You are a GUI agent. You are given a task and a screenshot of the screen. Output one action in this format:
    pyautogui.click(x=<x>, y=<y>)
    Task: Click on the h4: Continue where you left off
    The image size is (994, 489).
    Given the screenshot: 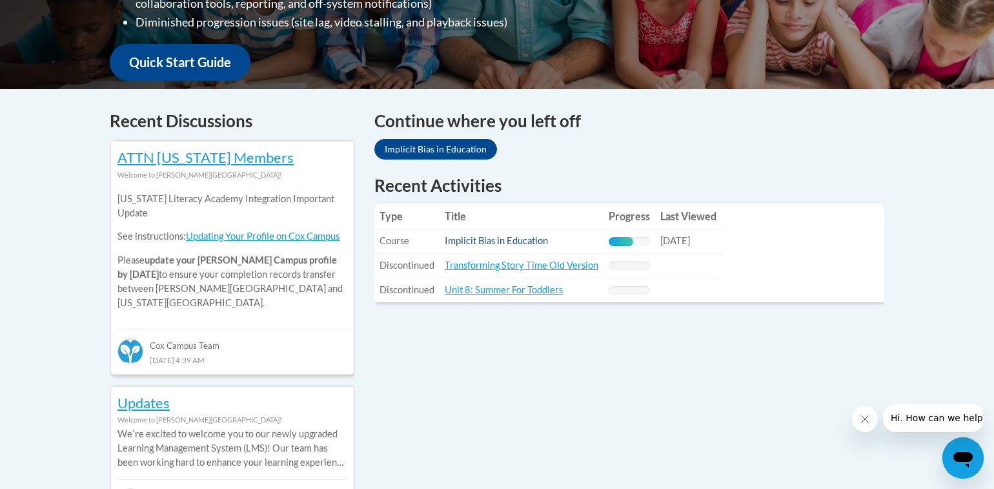 What is the action you would take?
    pyautogui.click(x=630, y=121)
    